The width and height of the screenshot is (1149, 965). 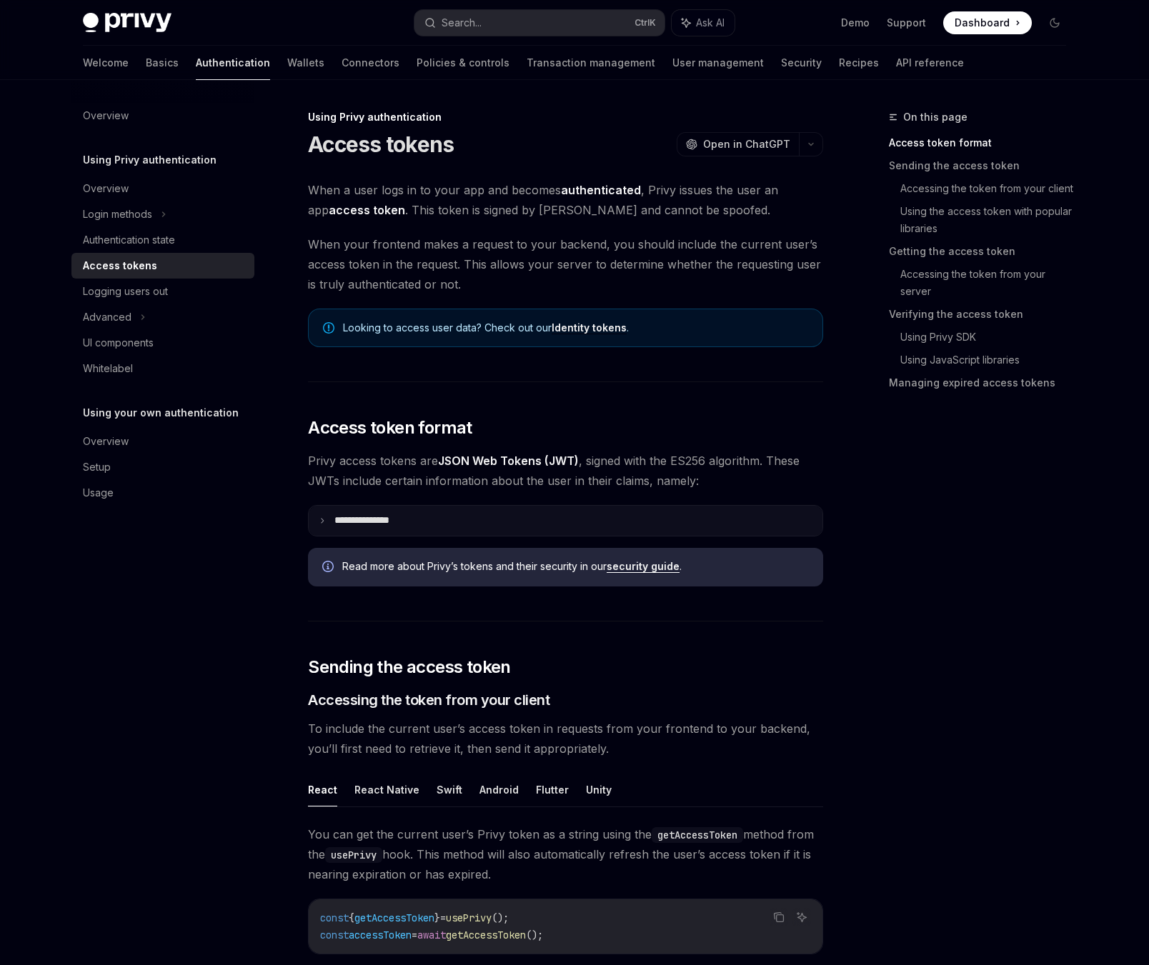 I want to click on a: Getting the access token, so click(x=983, y=252).